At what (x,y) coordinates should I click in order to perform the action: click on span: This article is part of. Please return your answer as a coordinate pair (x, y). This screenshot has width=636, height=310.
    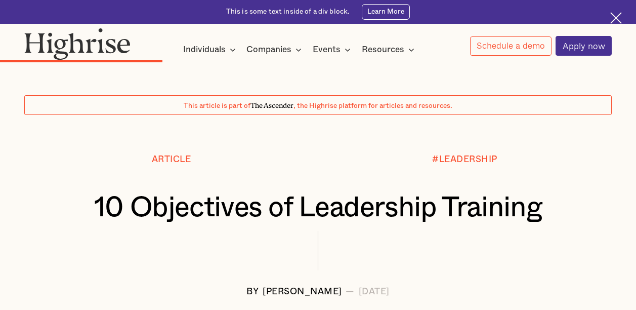
    Looking at the image, I should click on (217, 106).